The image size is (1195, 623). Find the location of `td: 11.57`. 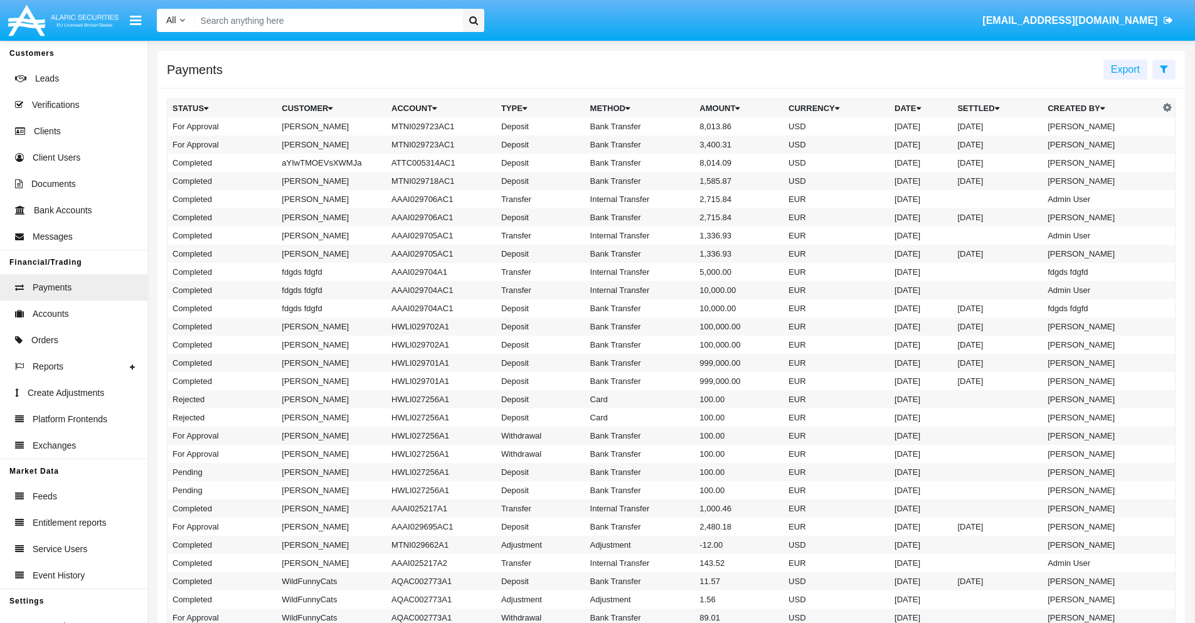

td: 11.57 is located at coordinates (739, 581).